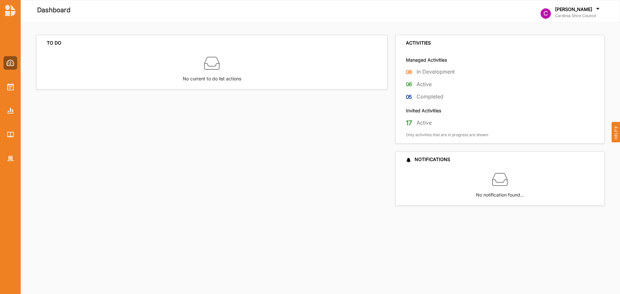 Image resolution: width=620 pixels, height=294 pixels. I want to click on img: logo, so click(10, 10).